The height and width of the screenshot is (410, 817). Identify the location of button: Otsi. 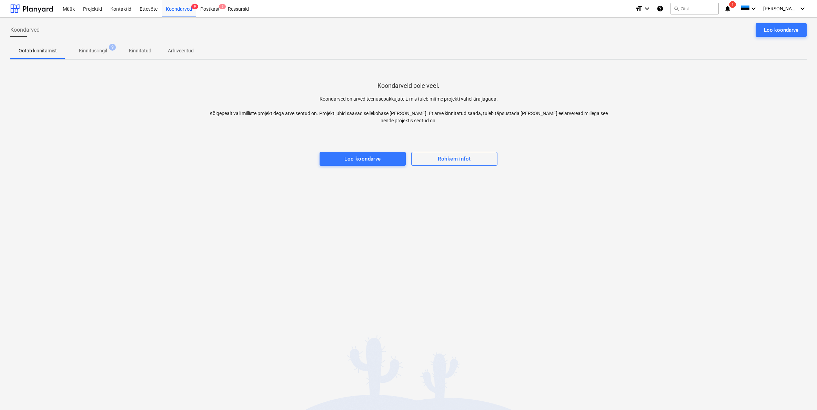
(694, 9).